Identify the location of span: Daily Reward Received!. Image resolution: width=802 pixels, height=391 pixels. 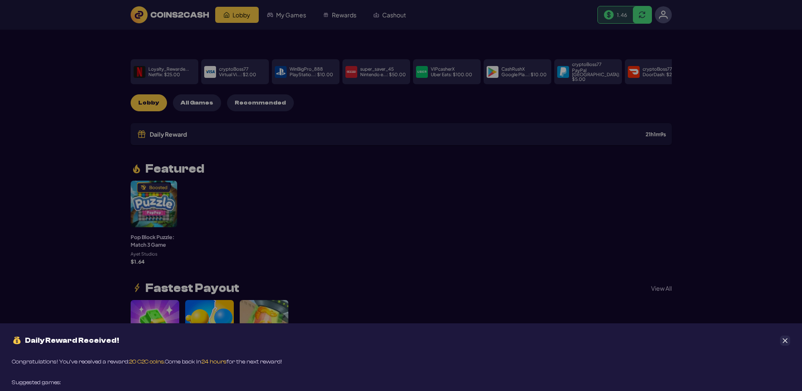
(72, 340).